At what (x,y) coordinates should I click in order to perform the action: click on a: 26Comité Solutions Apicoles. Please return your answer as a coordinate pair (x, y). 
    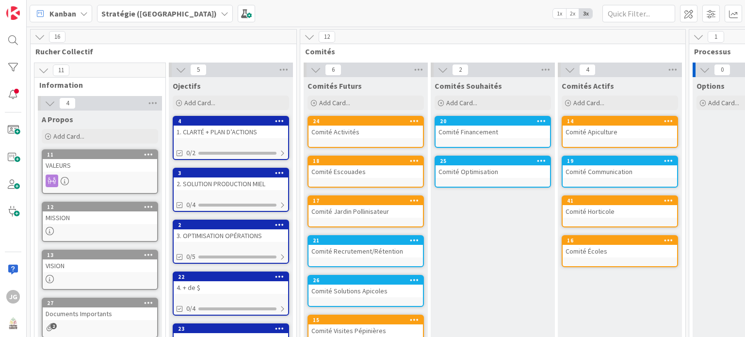
    Looking at the image, I should click on (366, 291).